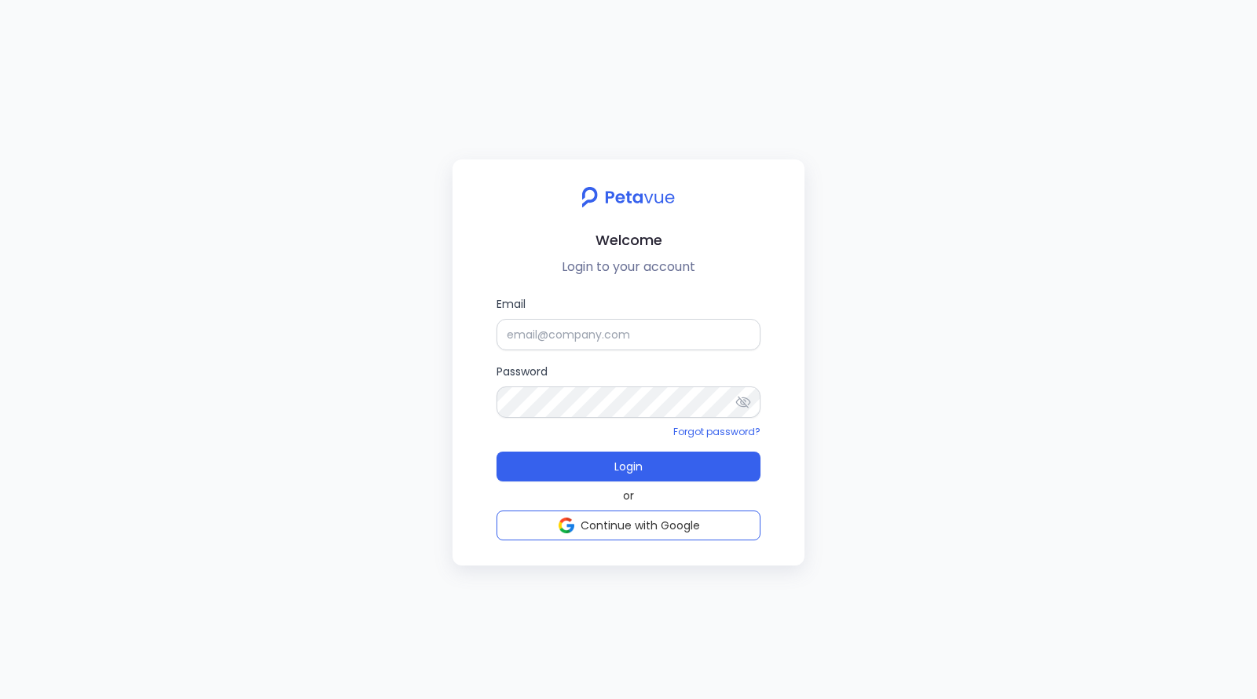 The image size is (1257, 699). Describe the element at coordinates (628, 240) in the screenshot. I see `h2: Welcome` at that location.